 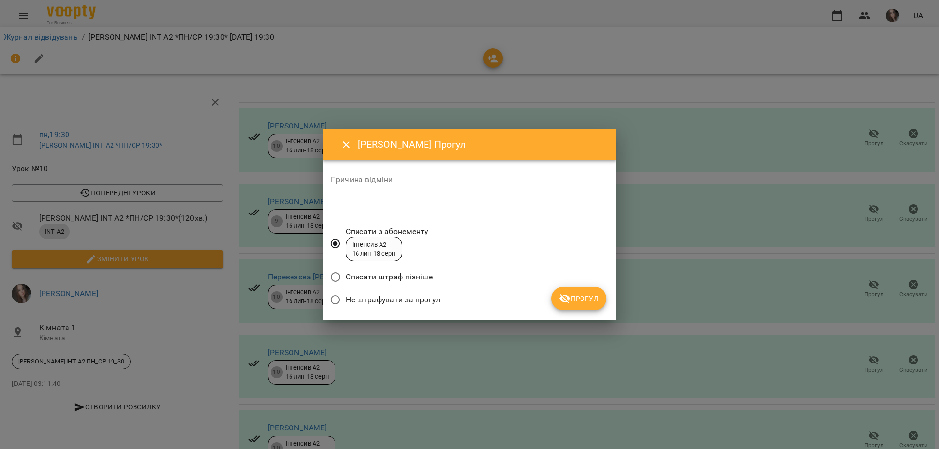 I want to click on div: Інтенсив А2 16 лип - 18 серп, so click(x=373, y=249).